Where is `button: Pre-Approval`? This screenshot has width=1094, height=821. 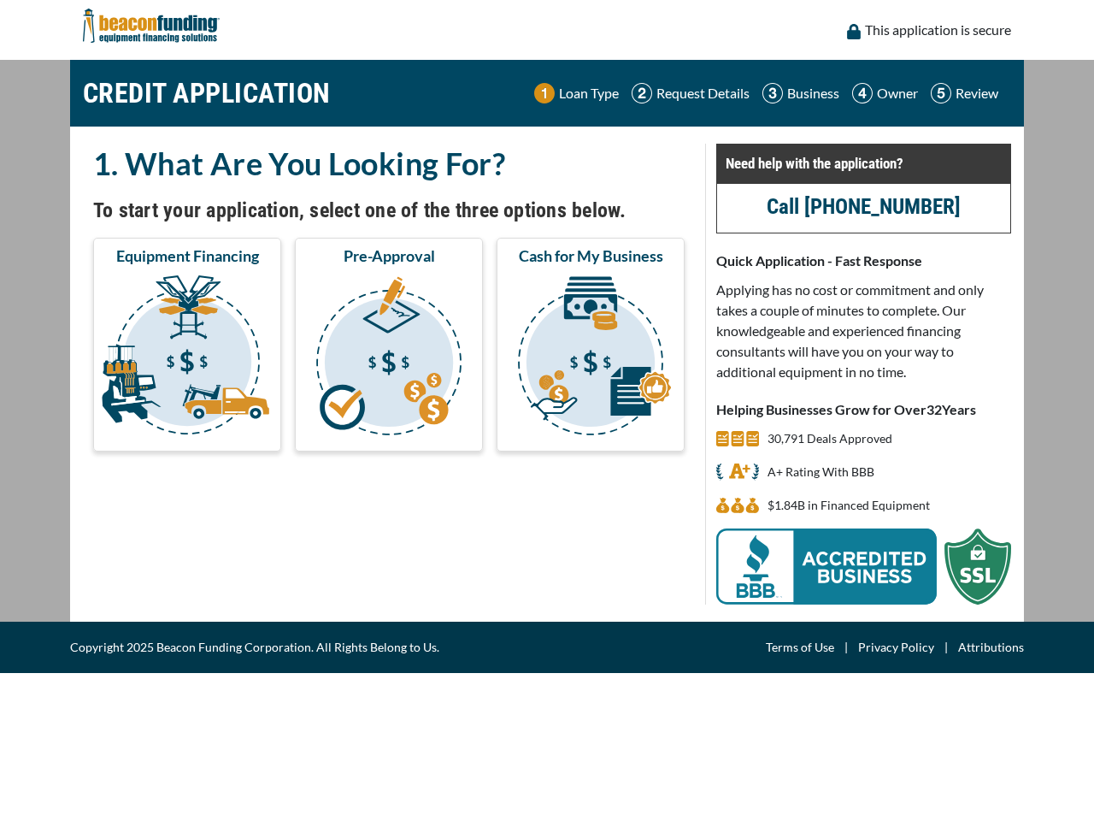
button: Pre-Approval is located at coordinates (389, 345).